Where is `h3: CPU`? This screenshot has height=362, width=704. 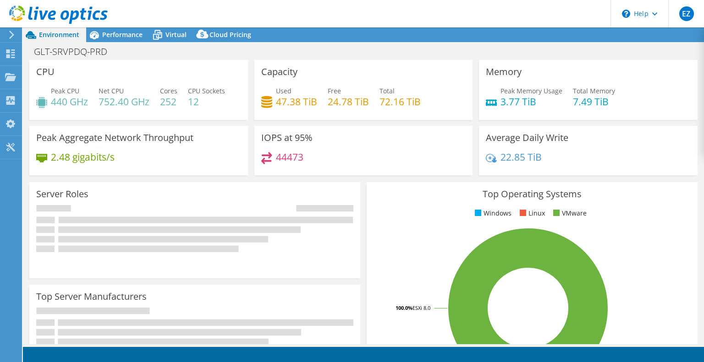 h3: CPU is located at coordinates (45, 72).